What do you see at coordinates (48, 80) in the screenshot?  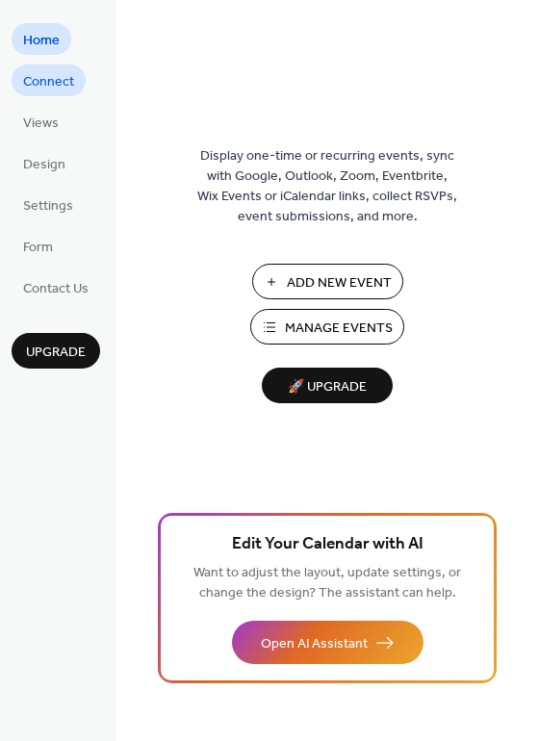 I see `a: Connect` at bounding box center [48, 80].